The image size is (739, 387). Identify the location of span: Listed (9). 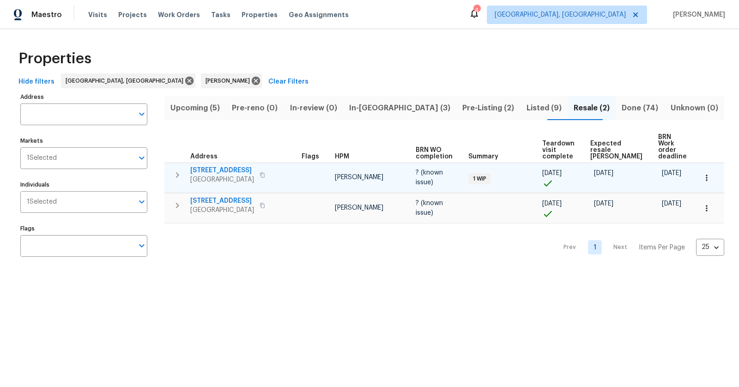
(544, 108).